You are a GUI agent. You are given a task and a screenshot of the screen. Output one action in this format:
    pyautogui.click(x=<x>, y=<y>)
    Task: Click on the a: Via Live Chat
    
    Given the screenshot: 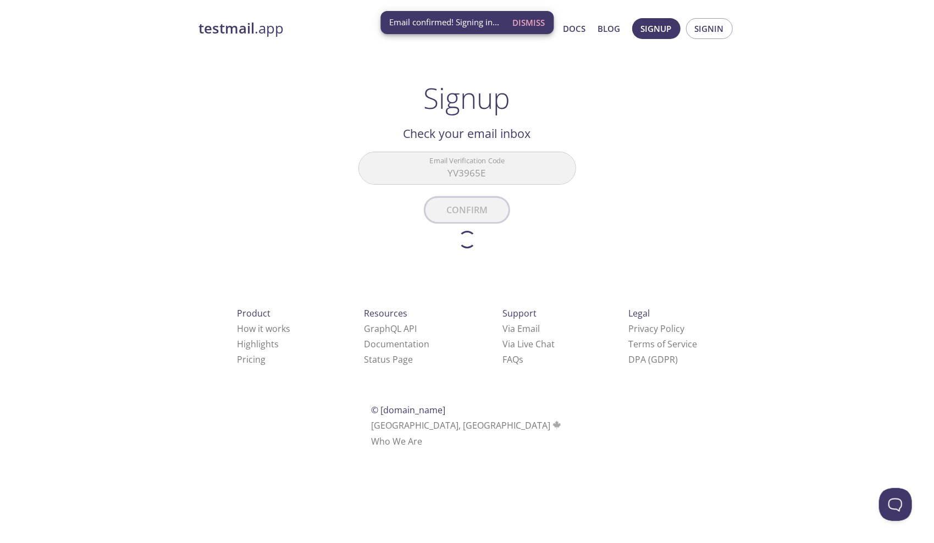 What is the action you would take?
    pyautogui.click(x=528, y=344)
    